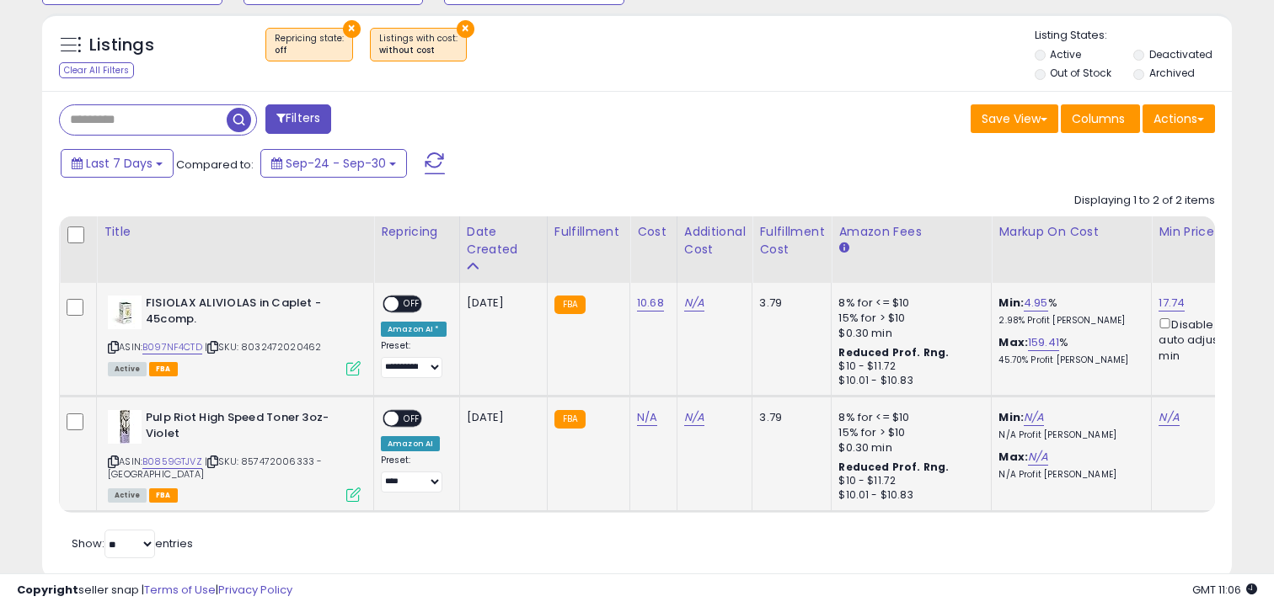 This screenshot has height=607, width=1274. Describe the element at coordinates (414, 329) in the screenshot. I see `div: Amazon AI *` at that location.